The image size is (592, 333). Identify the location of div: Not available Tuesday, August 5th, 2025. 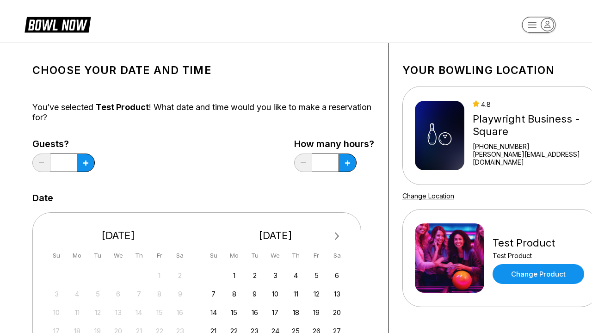
(98, 294).